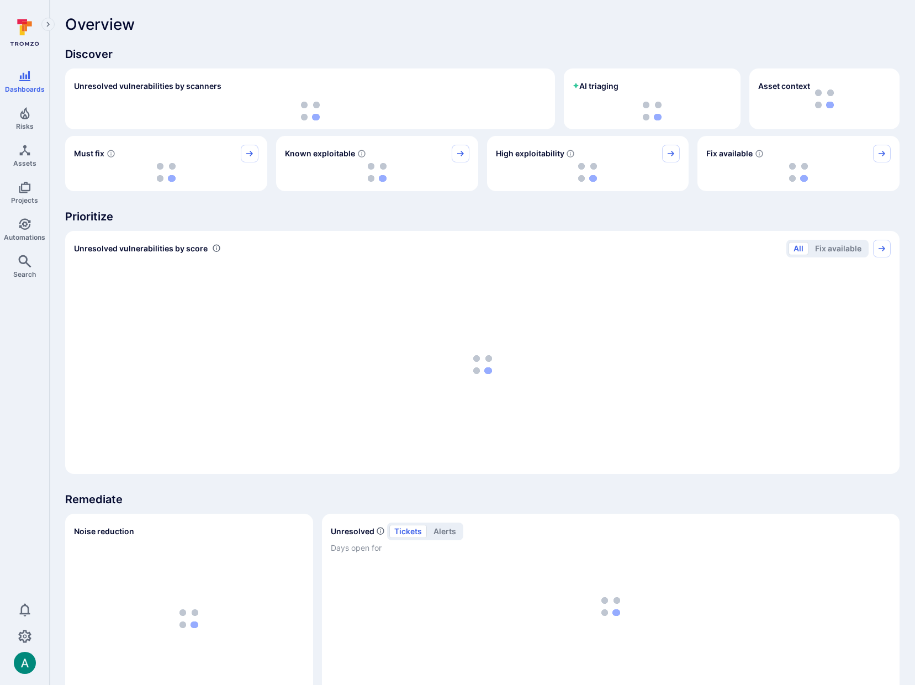 This screenshot has width=915, height=685. What do you see at coordinates (166, 163) in the screenshot?
I see `div: Must fix` at bounding box center [166, 163].